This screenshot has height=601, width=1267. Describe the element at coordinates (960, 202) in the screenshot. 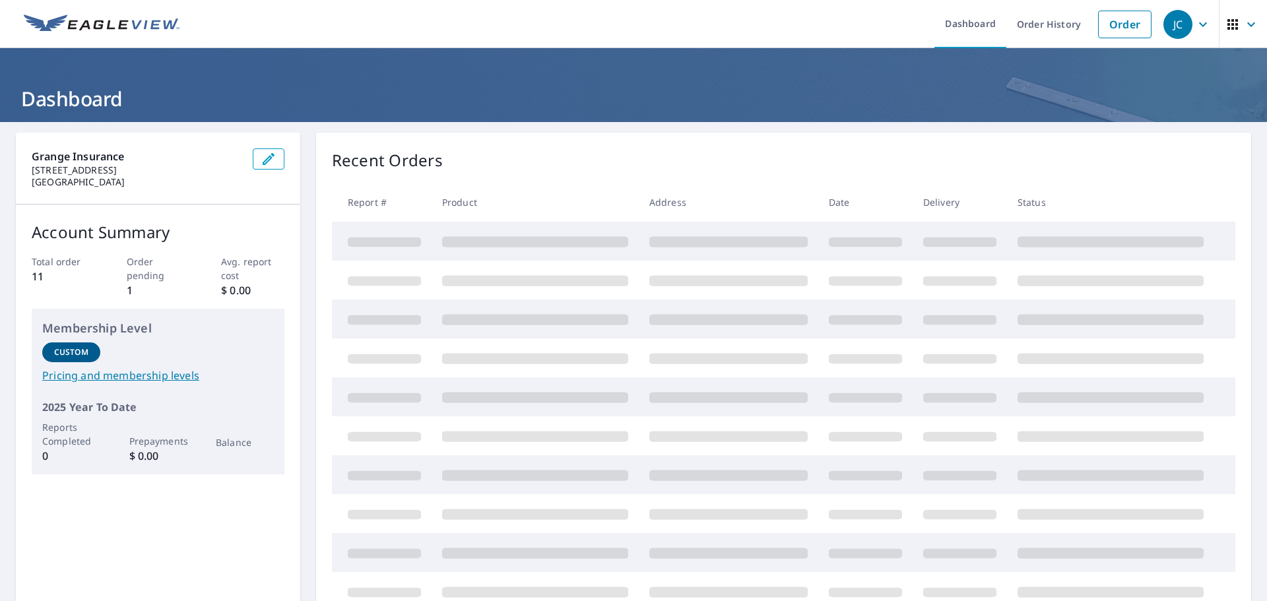

I see `th: Delivery` at that location.